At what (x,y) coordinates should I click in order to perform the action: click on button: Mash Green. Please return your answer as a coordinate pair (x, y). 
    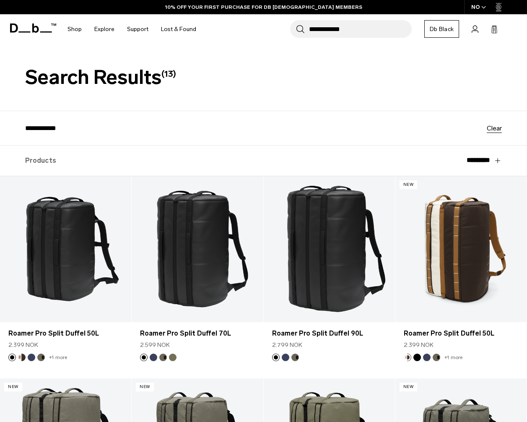
    Looking at the image, I should click on (173, 357).